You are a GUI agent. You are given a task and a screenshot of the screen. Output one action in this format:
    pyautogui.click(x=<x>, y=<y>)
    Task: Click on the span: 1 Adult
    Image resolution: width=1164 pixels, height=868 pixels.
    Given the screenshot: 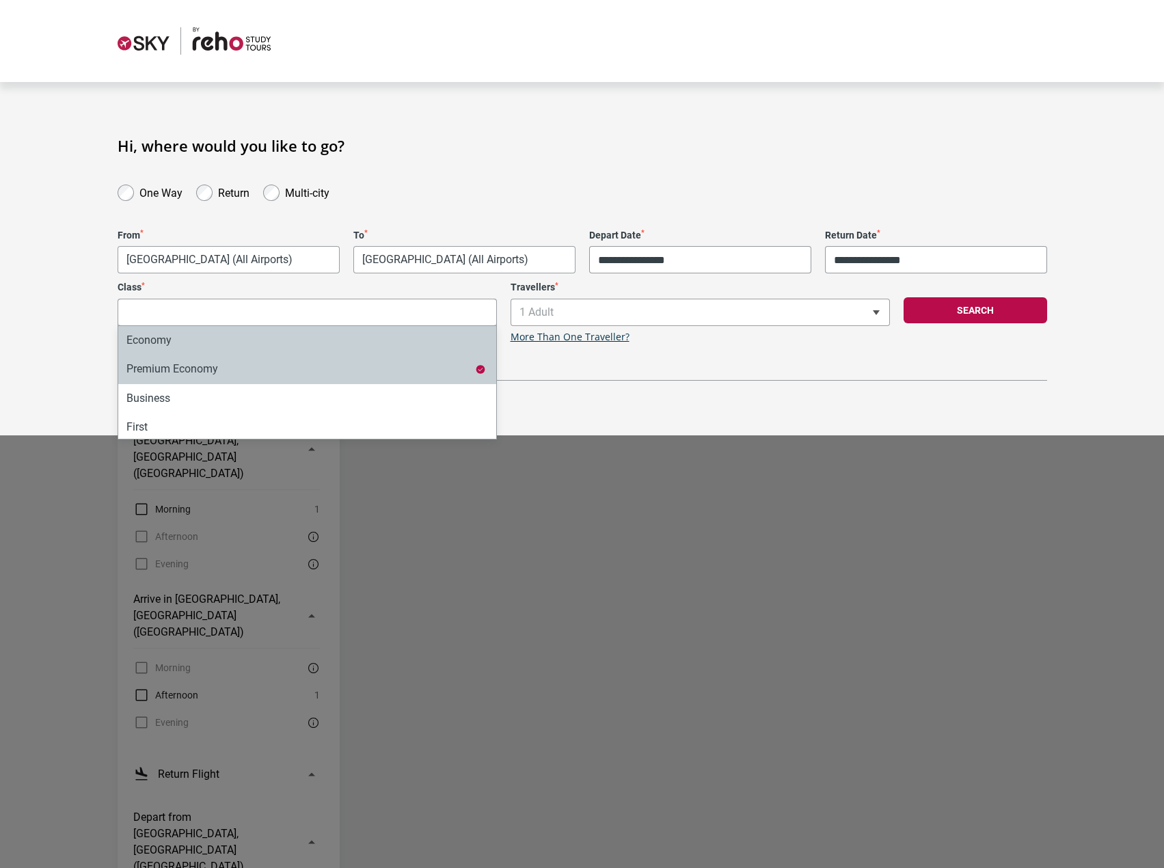 What is the action you would take?
    pyautogui.click(x=700, y=312)
    